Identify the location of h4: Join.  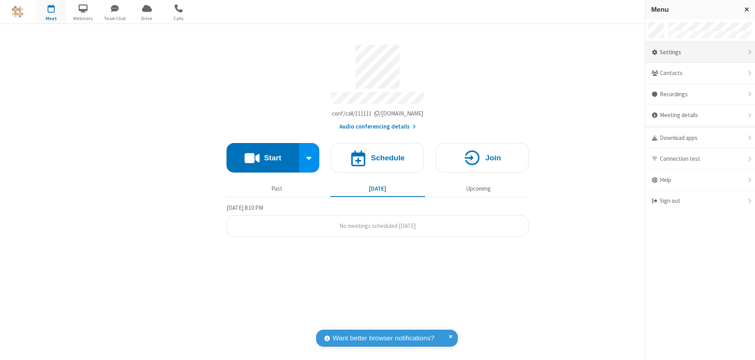
(493, 158).